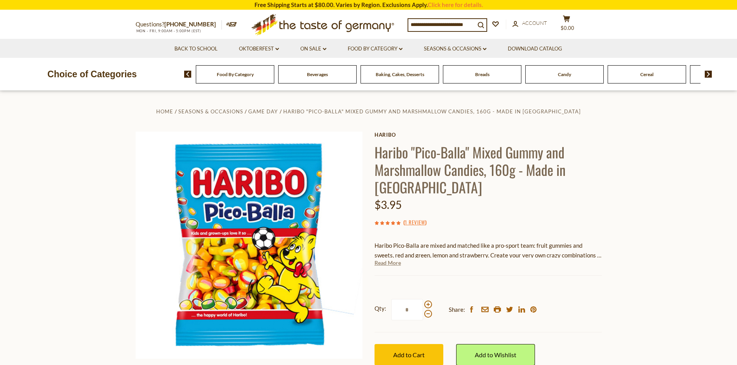 Image resolution: width=737 pixels, height=365 pixels. What do you see at coordinates (388, 263) in the screenshot?
I see `a: Read More` at bounding box center [388, 263].